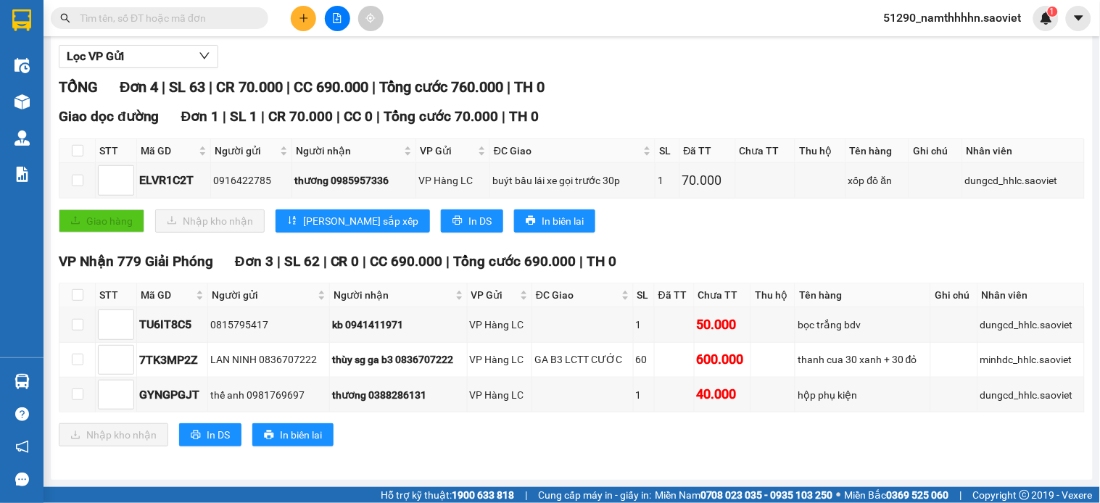  What do you see at coordinates (139, 87) in the screenshot?
I see `span: Đơn 4` at bounding box center [139, 87].